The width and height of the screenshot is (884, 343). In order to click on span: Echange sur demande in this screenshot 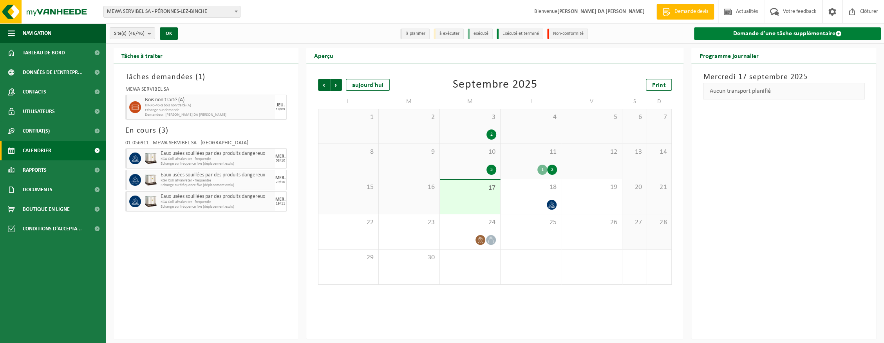, I will do `click(209, 110)`.